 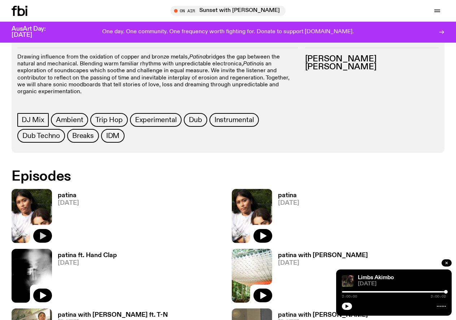 What do you see at coordinates (158, 74) in the screenshot?
I see `p: Drawing influence from the oxidation of copper and bronze metals, bridges the gap between the nat...` at bounding box center [158, 74].